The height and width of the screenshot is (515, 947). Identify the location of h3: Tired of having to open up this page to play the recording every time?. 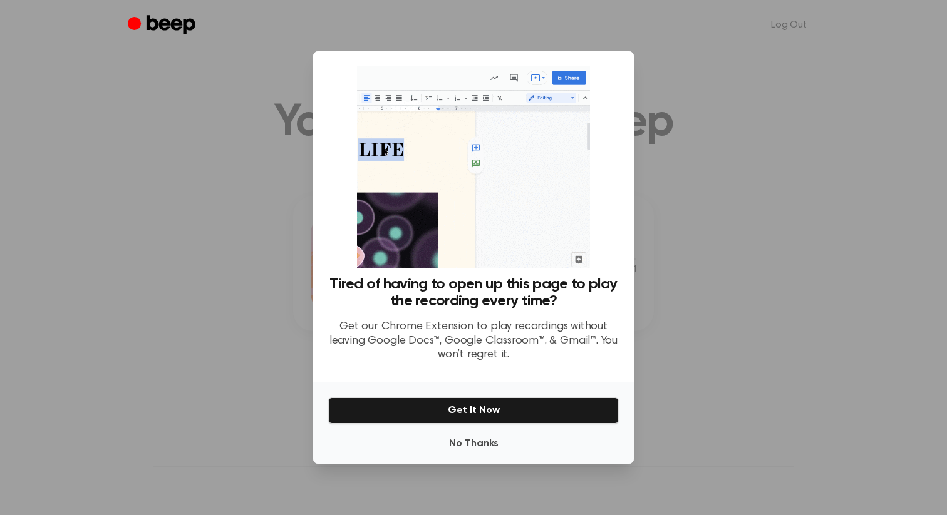
(473, 293).